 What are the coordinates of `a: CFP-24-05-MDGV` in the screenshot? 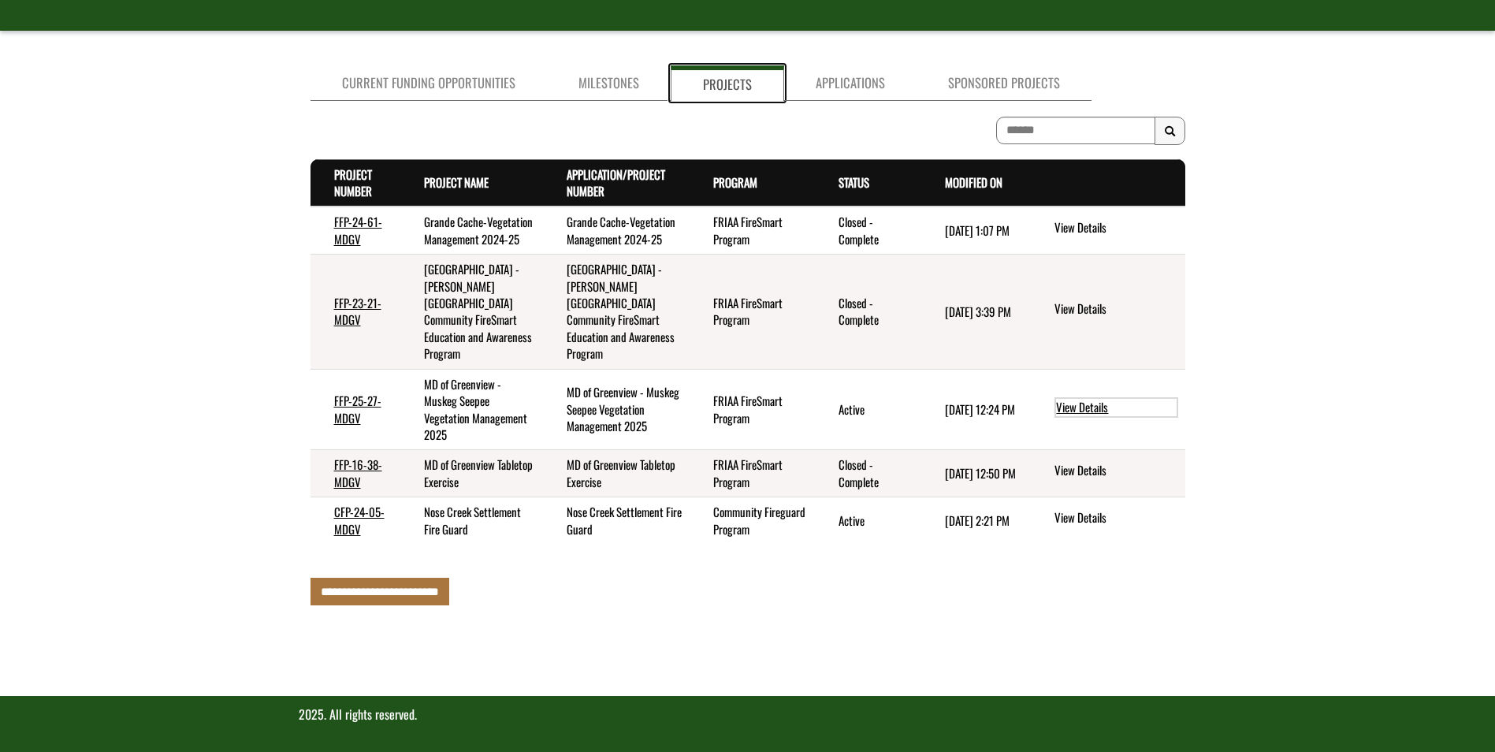 It's located at (359, 519).